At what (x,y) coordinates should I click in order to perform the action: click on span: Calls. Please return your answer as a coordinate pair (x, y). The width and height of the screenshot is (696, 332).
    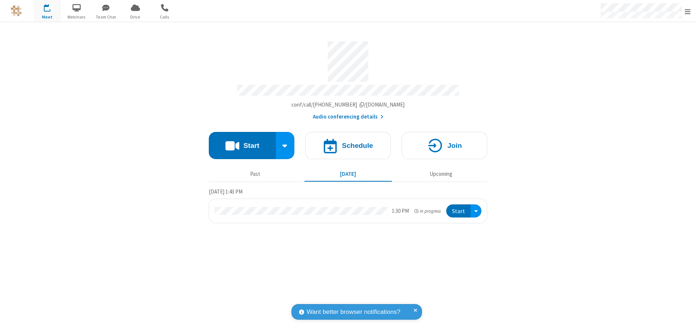
    Looking at the image, I should click on (165, 17).